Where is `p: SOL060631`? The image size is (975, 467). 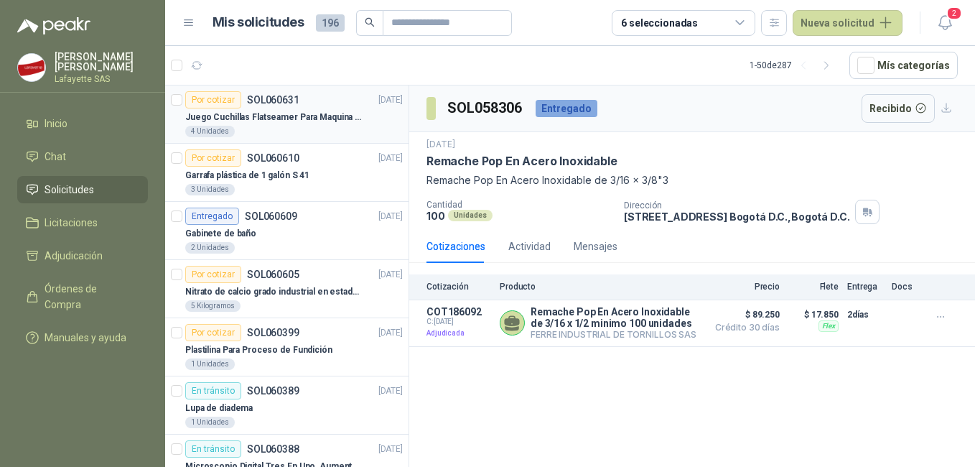
p: SOL060631 is located at coordinates (273, 100).